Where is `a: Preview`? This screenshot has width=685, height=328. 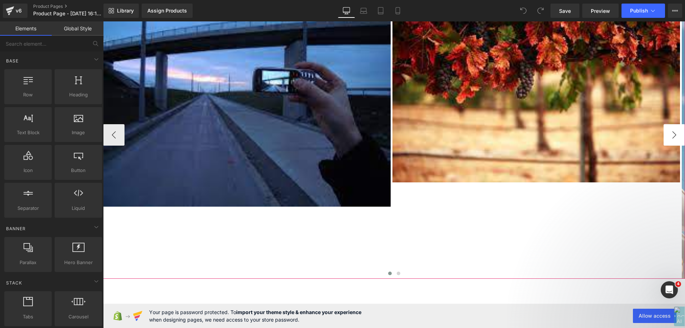
a: Preview is located at coordinates (600, 11).